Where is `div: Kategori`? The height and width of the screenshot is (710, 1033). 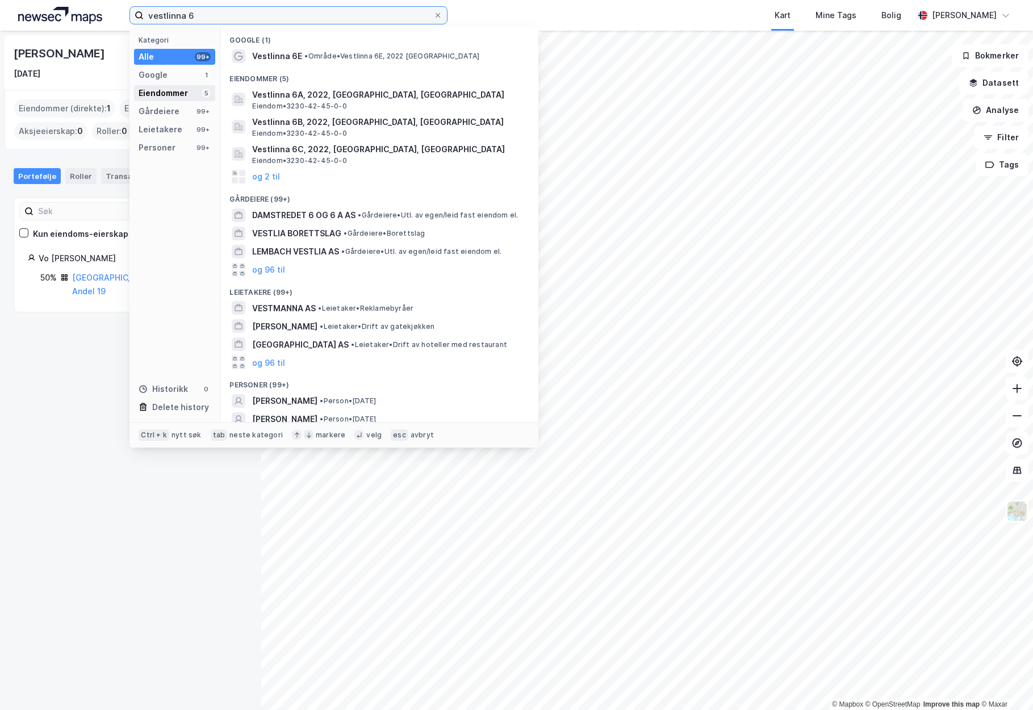 div: Kategori is located at coordinates (177, 40).